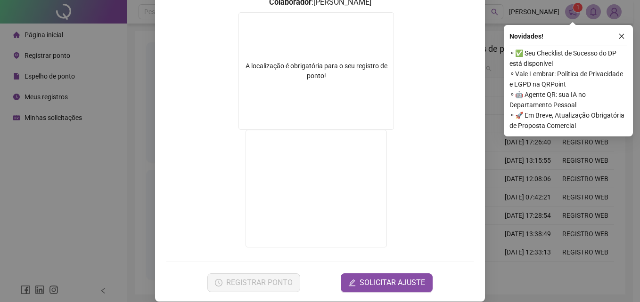 The width and height of the screenshot is (640, 302). What do you see at coordinates (316, 71) in the screenshot?
I see `div: A localização é obrigatória para o seu registro de ponto!` at bounding box center [316, 71].